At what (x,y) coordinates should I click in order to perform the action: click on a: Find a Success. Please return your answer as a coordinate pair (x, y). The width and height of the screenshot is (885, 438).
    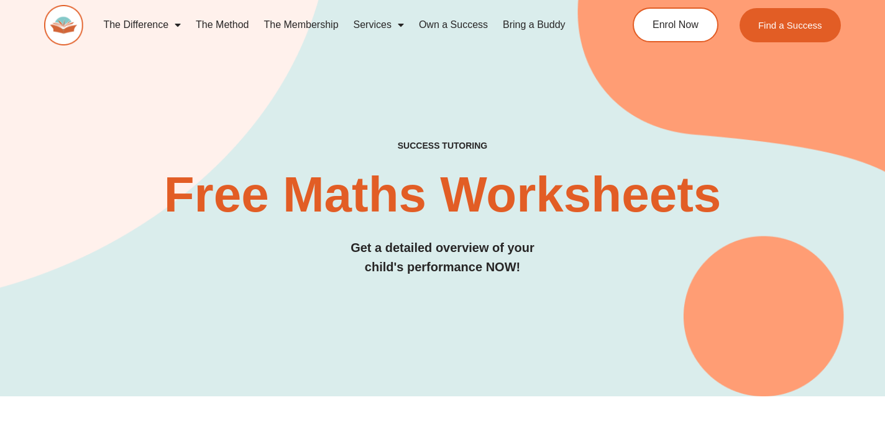
    Looking at the image, I should click on (790, 25).